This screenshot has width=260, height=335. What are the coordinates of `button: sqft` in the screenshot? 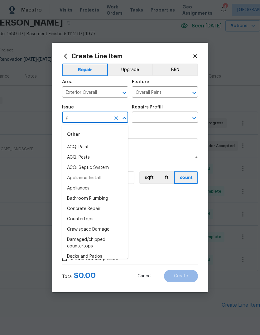 It's located at (149, 177).